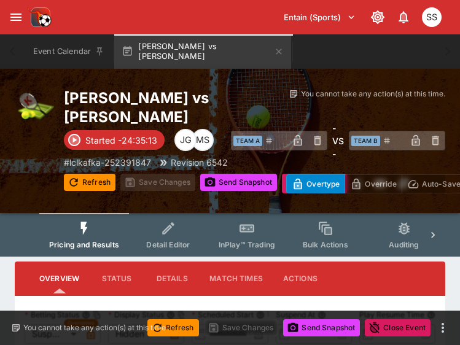 This screenshot has width=460, height=345. Describe the element at coordinates (338, 141) in the screenshot. I see `h6: - VS -` at that location.